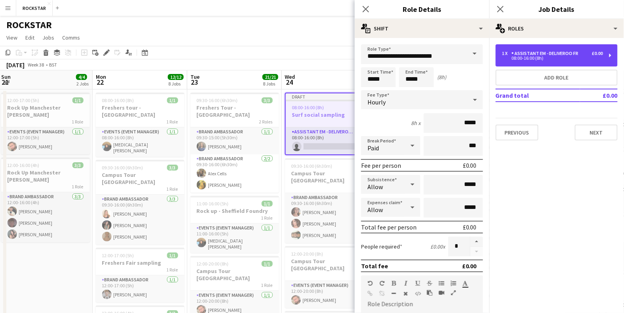 The height and width of the screenshot is (313, 624). I want to click on span: Week 38, so click(36, 64).